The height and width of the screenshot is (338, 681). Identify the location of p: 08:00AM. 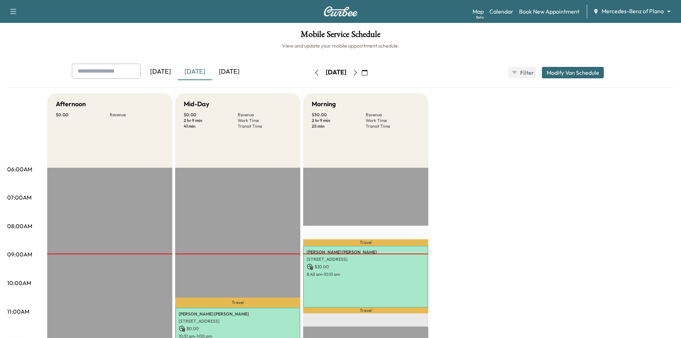
(20, 226).